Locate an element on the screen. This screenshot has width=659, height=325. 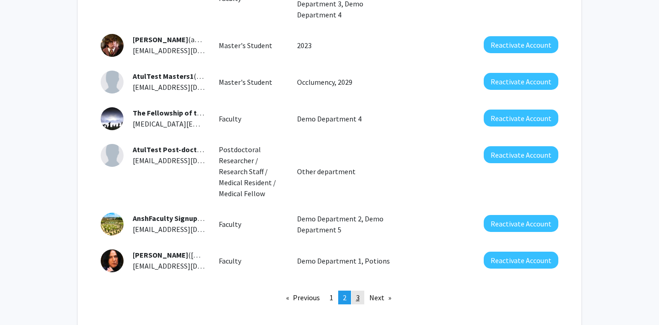
div: Postdoctoral Researcher / Research Staff / Medical Resident / Medical Fellow is located at coordinates (251, 171).